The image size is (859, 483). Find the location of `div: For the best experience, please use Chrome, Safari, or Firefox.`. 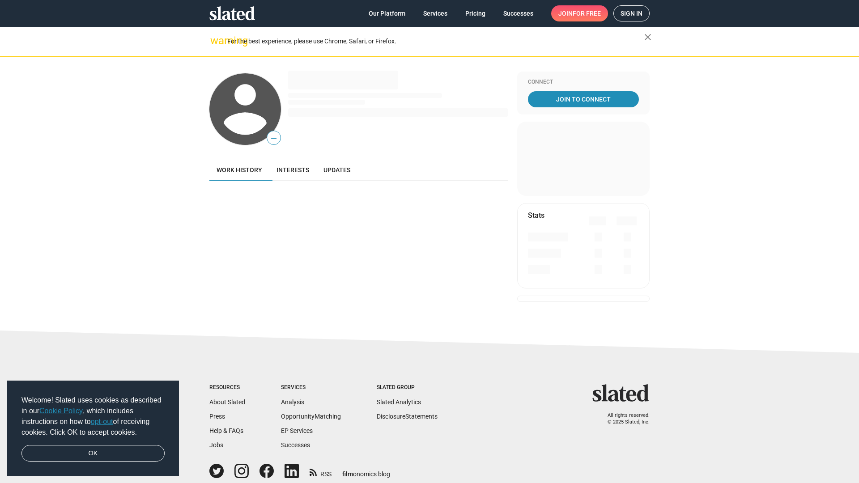

div: For the best experience, please use Chrome, Safari, or Firefox. is located at coordinates (436, 41).